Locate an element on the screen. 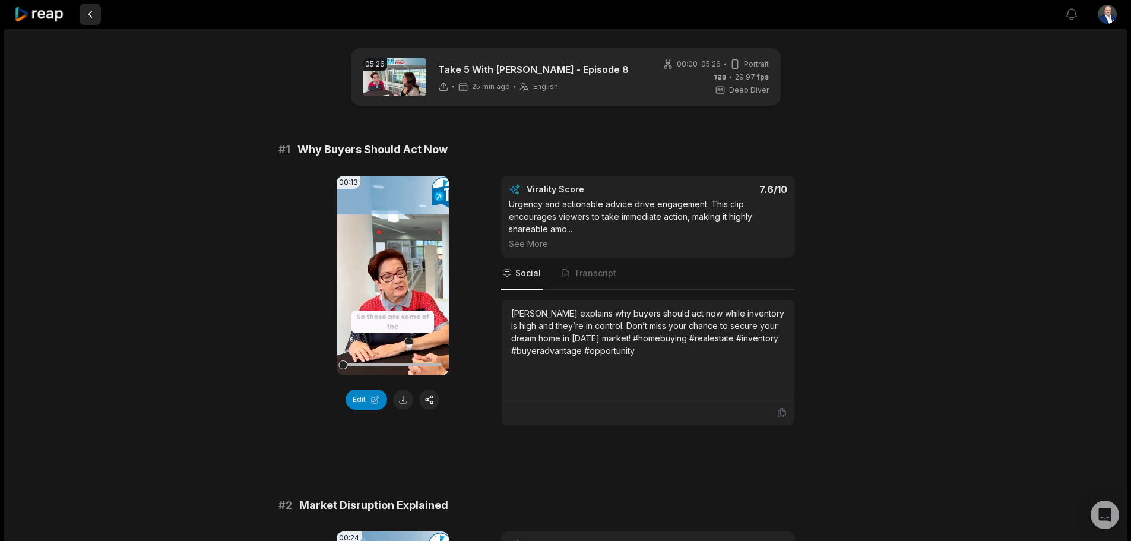 The image size is (1131, 541). div: 7.6 /10 is located at coordinates (723, 189).